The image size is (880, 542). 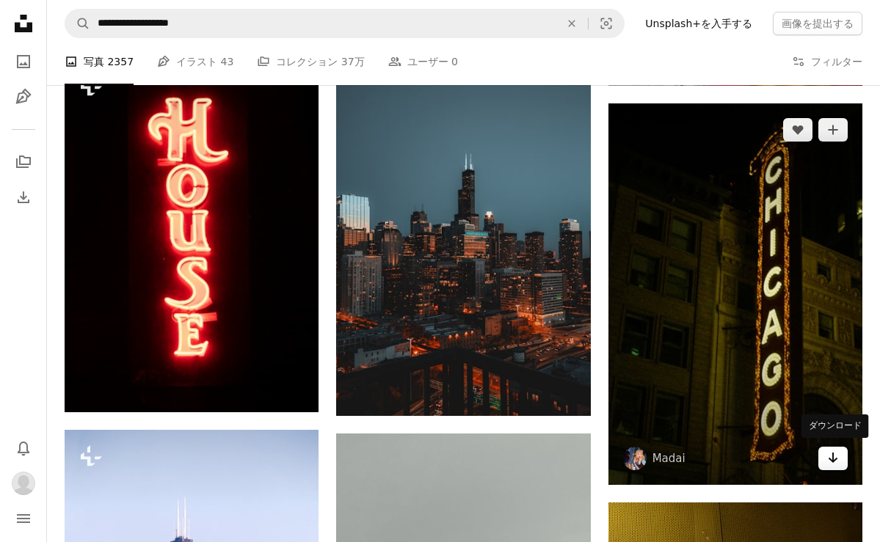 I want to click on a: 写真, so click(x=23, y=62).